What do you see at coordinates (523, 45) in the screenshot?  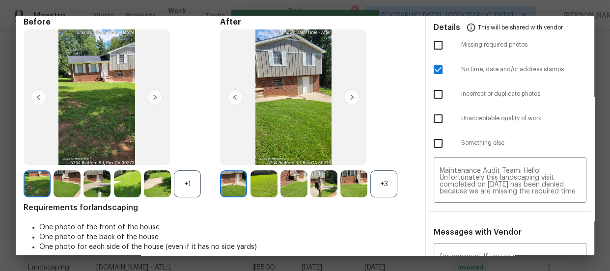 I see `span: Missing required photos` at bounding box center [523, 45].